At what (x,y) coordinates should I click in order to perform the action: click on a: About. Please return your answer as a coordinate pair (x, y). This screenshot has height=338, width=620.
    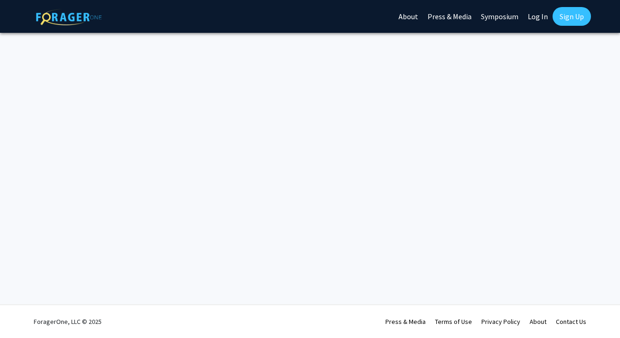
    Looking at the image, I should click on (538, 321).